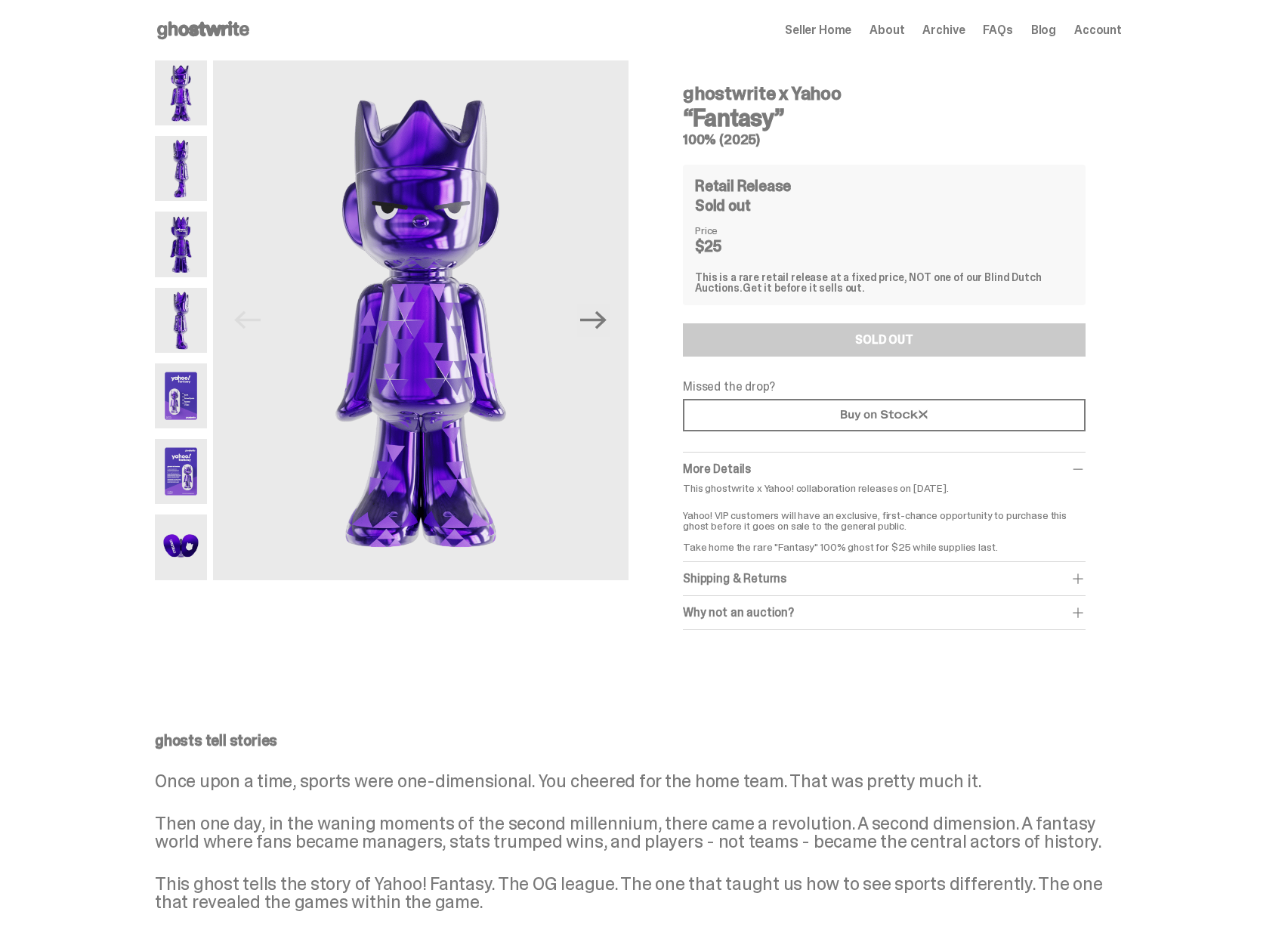 Image resolution: width=1288 pixels, height=927 pixels. What do you see at coordinates (180, 396) in the screenshot?
I see `img: Yahoo-HG---5.png` at bounding box center [180, 396].